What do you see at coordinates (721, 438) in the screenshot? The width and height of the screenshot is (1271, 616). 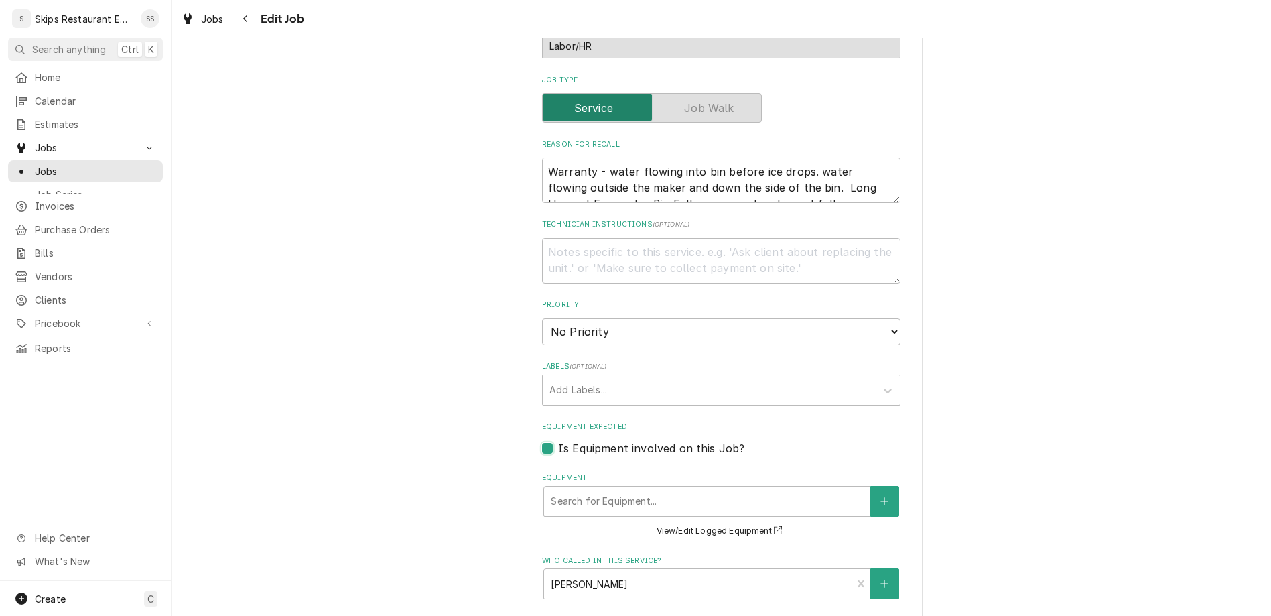 I see `div: Equipment Expected` at bounding box center [721, 438].